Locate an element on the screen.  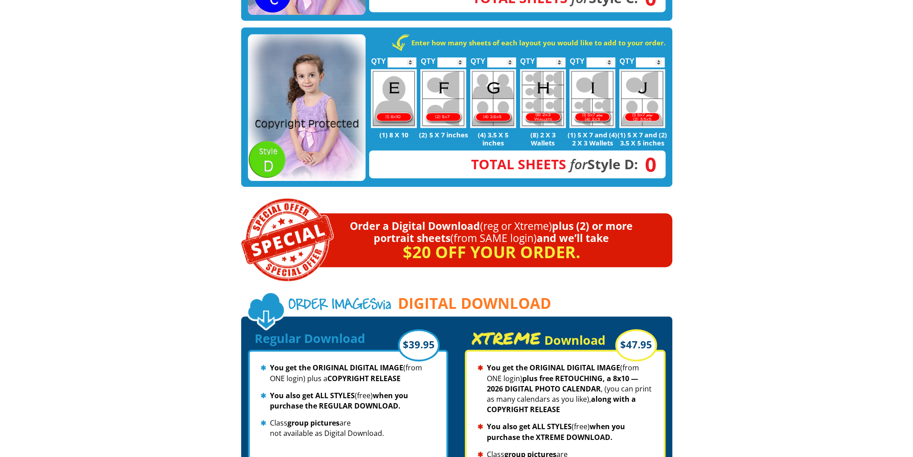
p: (2) 5 X 7 inches is located at coordinates (443, 135).